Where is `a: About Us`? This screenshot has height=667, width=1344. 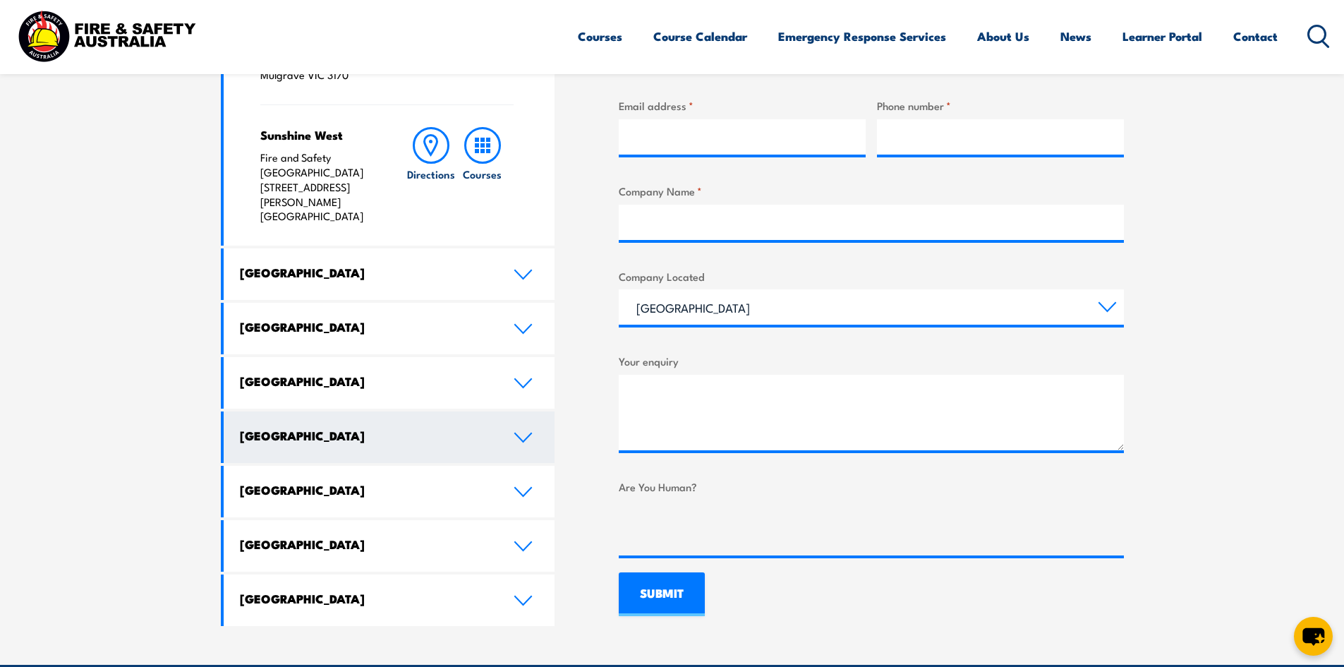 a: About Us is located at coordinates (1003, 36).